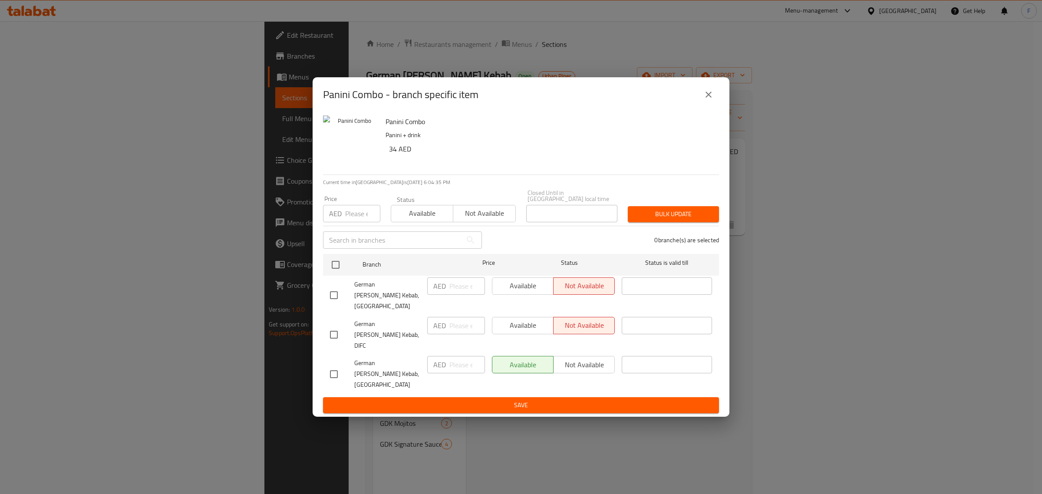  Describe the element at coordinates (488, 263) in the screenshot. I see `span: Price` at that location.